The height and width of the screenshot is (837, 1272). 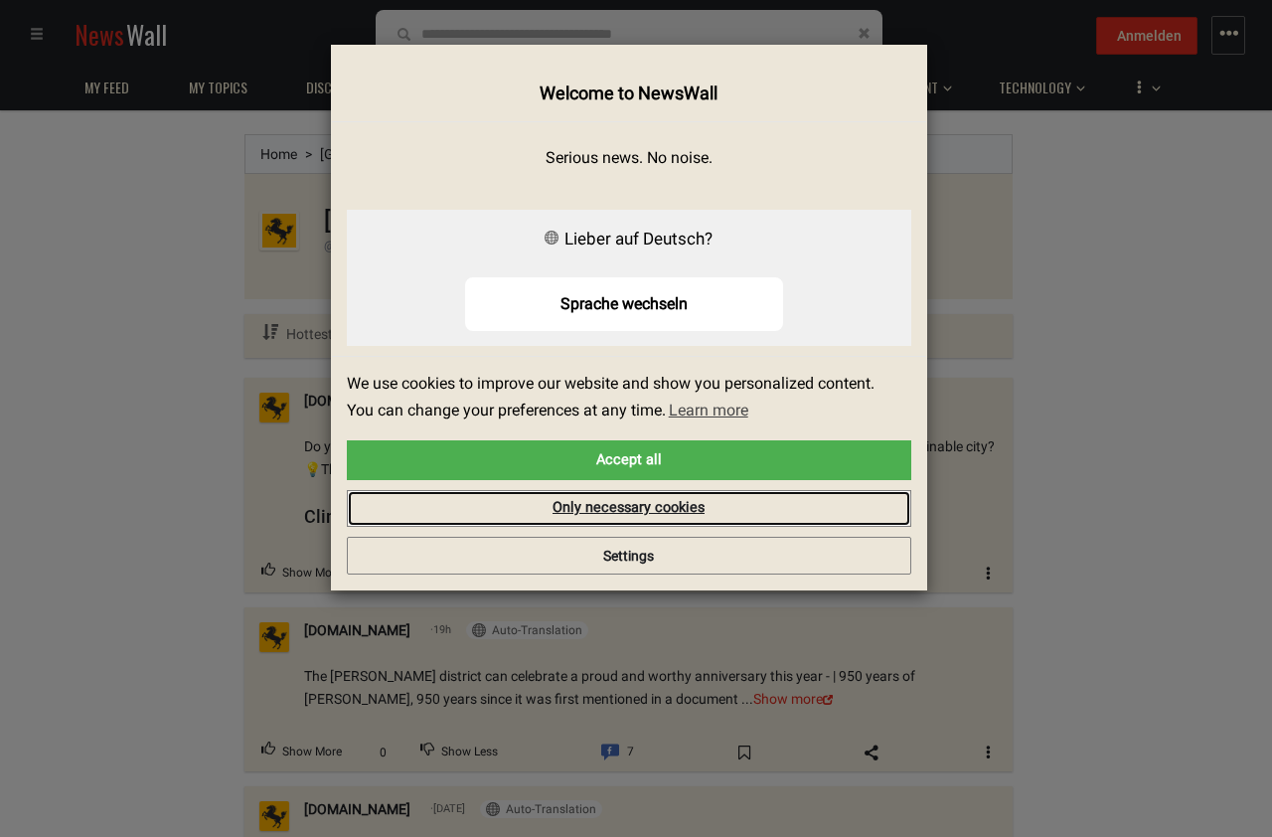 I want to click on button: Settings, so click(x=629, y=555).